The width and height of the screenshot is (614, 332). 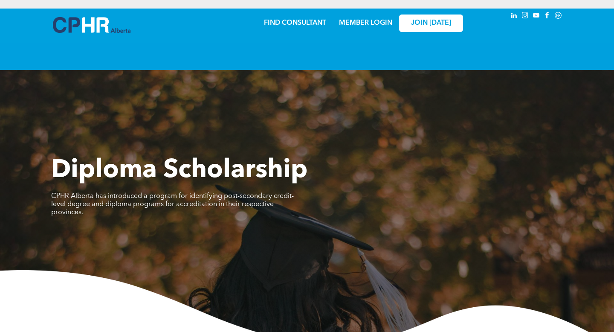 What do you see at coordinates (179, 171) in the screenshot?
I see `span: Diploma Scholarship` at bounding box center [179, 171].